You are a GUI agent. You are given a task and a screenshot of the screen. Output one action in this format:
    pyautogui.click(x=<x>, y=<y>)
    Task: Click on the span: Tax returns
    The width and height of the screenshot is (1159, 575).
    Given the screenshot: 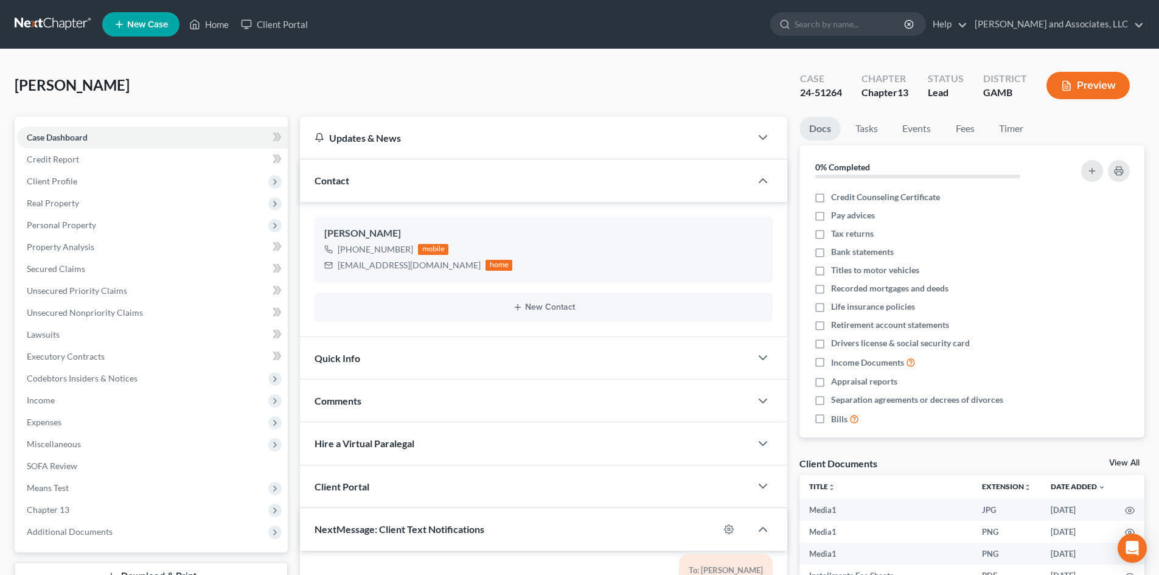 What is the action you would take?
    pyautogui.click(x=852, y=234)
    